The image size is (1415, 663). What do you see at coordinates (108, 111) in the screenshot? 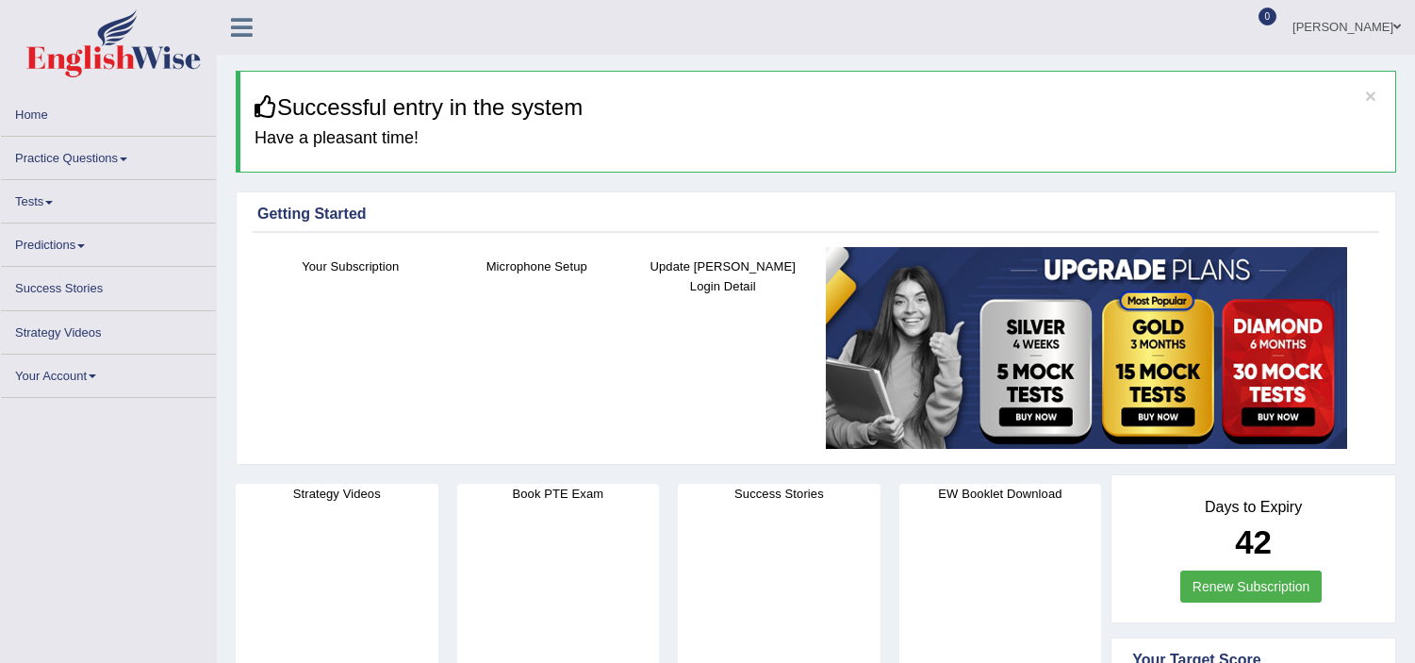
I see `a: Home` at bounding box center [108, 111].